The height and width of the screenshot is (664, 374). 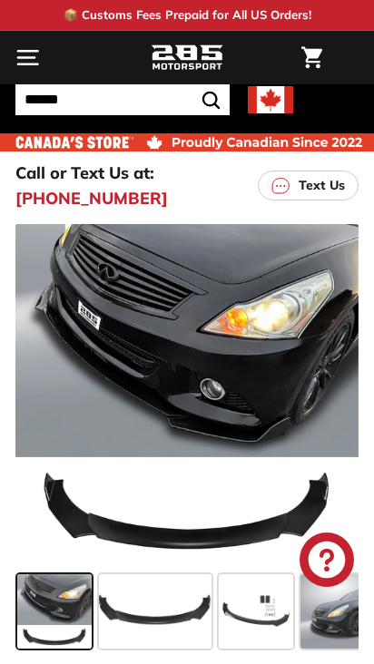 What do you see at coordinates (84, 172) in the screenshot?
I see `p: Call or Text Us at:` at bounding box center [84, 172].